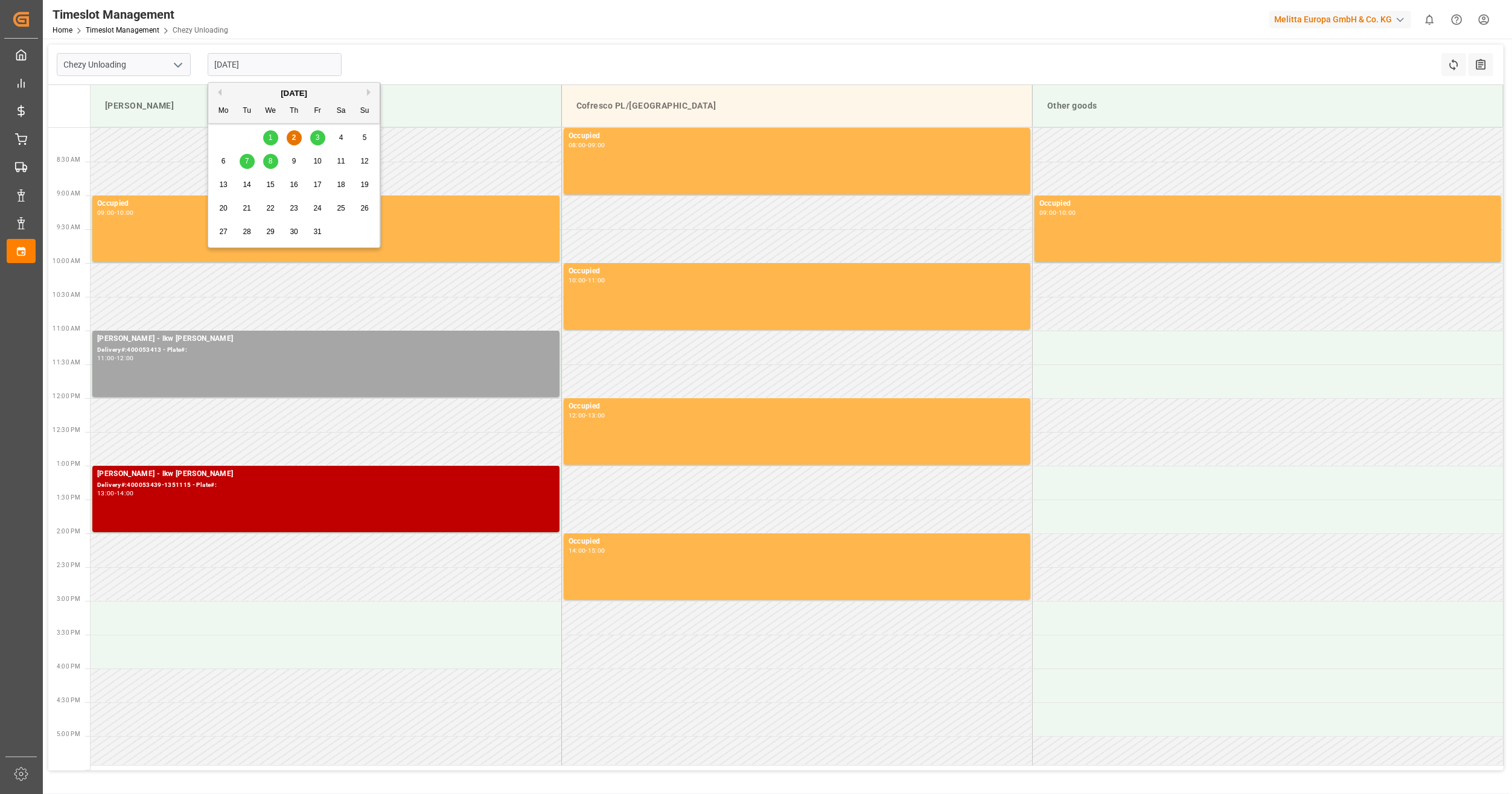 The image size is (1512, 794). Describe the element at coordinates (123, 30) in the screenshot. I see `a: Timeslot Management` at that location.